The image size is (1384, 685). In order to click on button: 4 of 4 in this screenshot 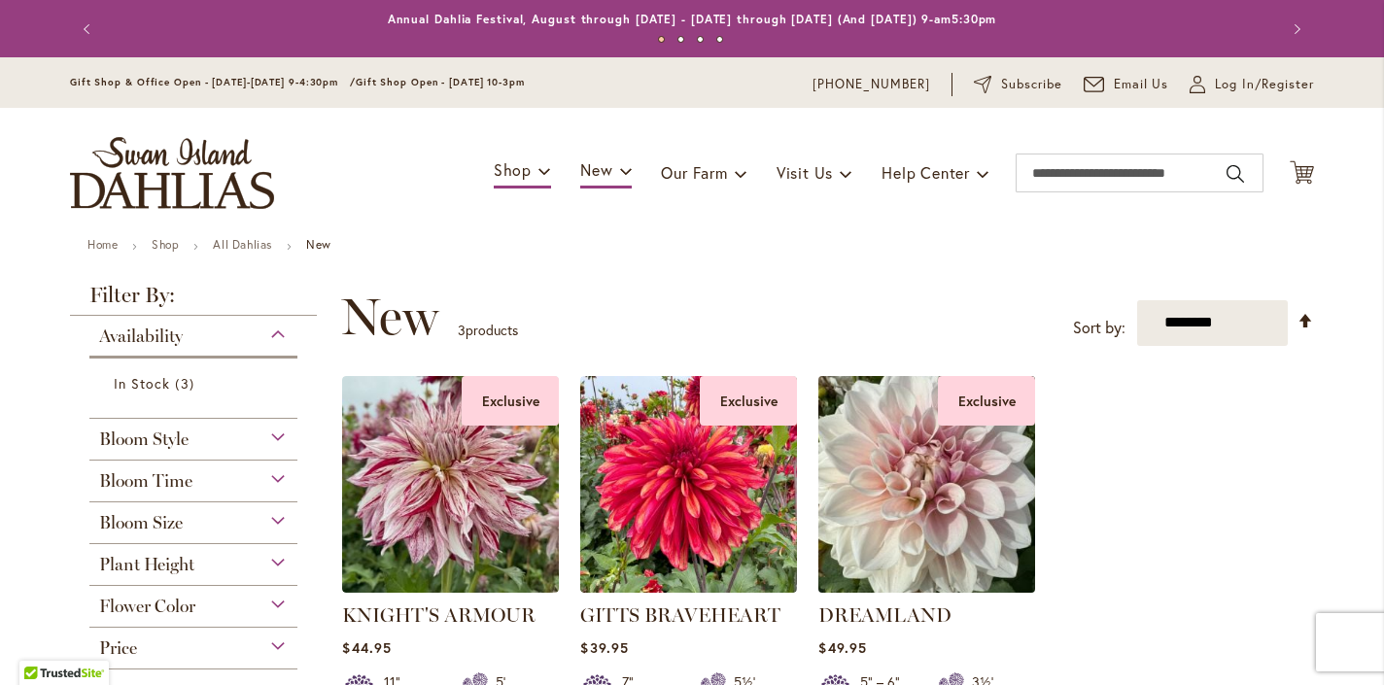, I will do `click(719, 39)`.